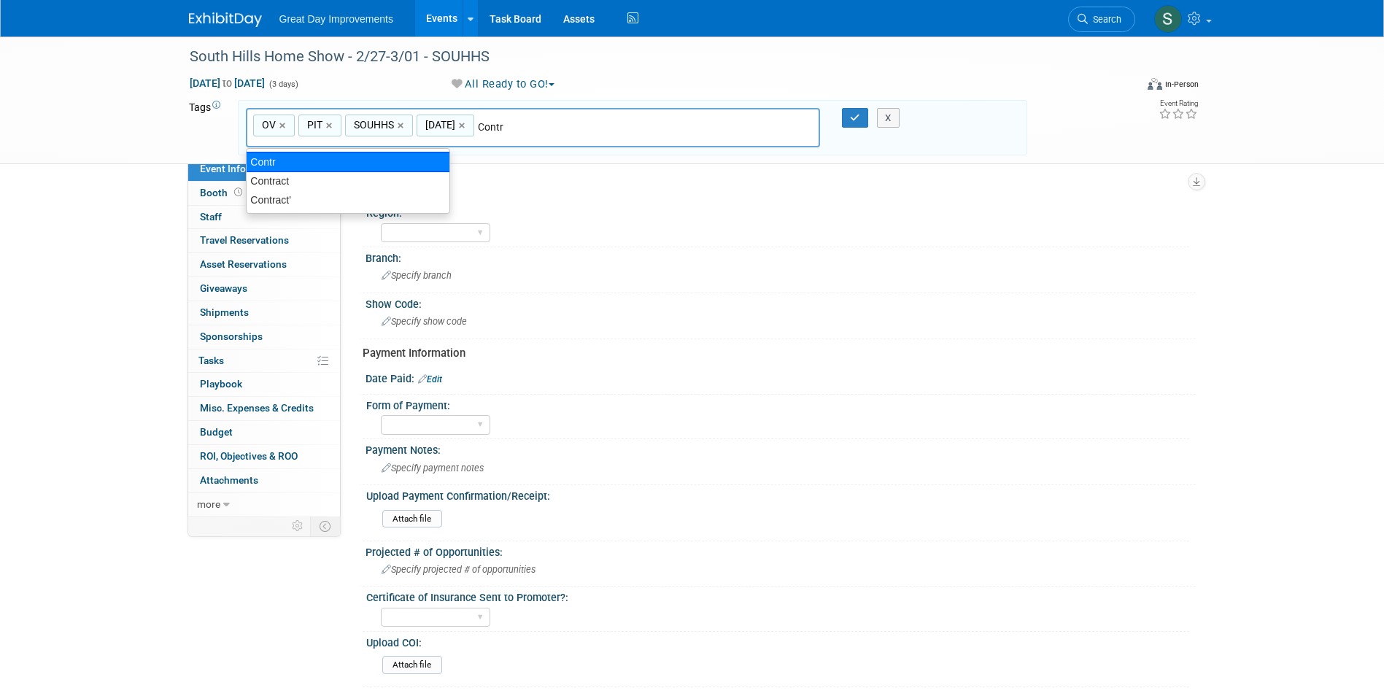 The width and height of the screenshot is (1384, 696). What do you see at coordinates (1155, 84) in the screenshot?
I see `img: Format-Inperson.png` at bounding box center [1155, 84].